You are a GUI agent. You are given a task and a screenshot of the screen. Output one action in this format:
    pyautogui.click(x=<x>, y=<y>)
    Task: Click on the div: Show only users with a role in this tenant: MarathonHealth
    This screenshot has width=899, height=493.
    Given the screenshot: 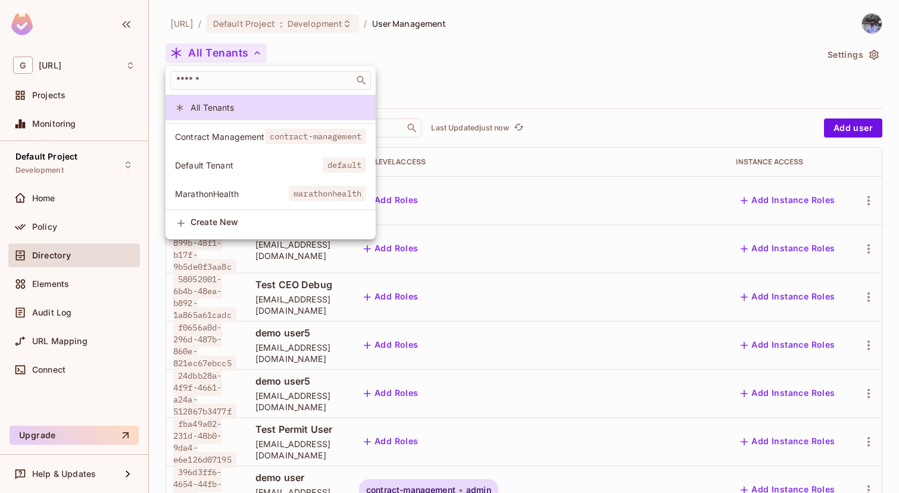 What is the action you would take?
    pyautogui.click(x=270, y=194)
    